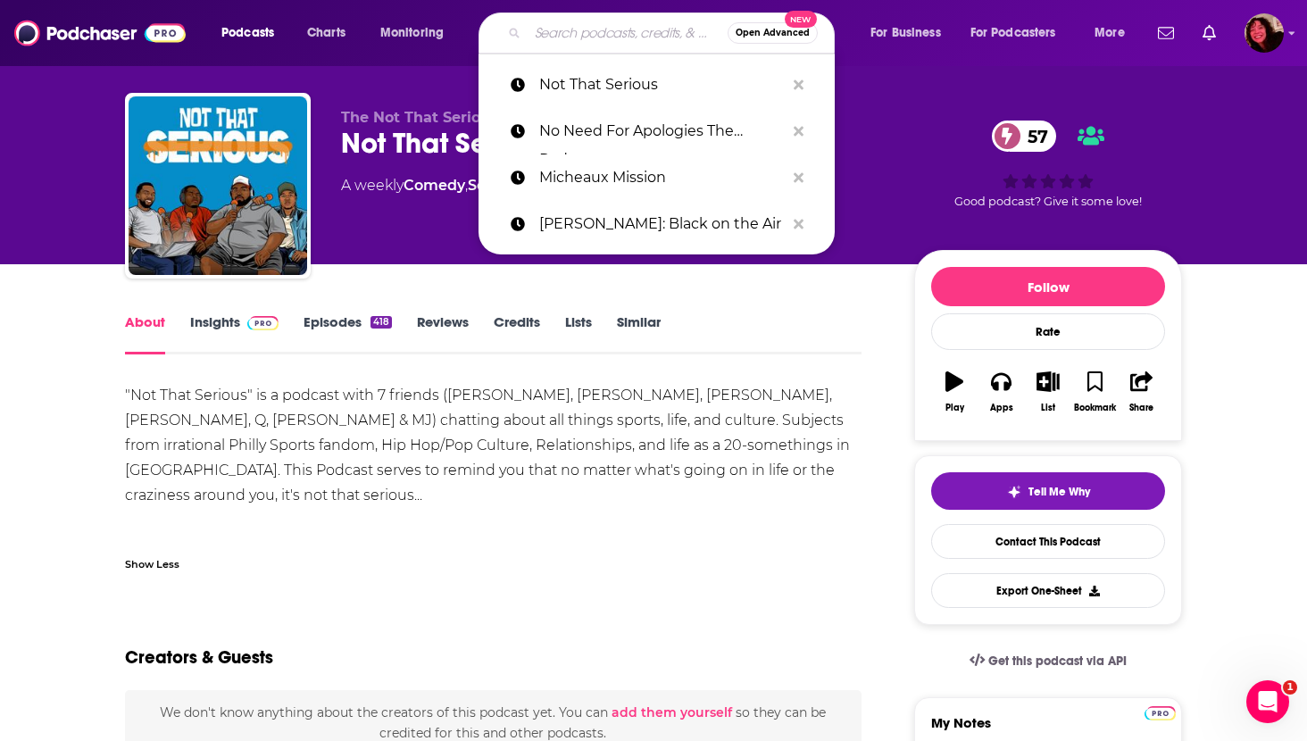  Describe the element at coordinates (1264, 33) in the screenshot. I see `span: Logged in as Kathryn-Musilek` at that location.